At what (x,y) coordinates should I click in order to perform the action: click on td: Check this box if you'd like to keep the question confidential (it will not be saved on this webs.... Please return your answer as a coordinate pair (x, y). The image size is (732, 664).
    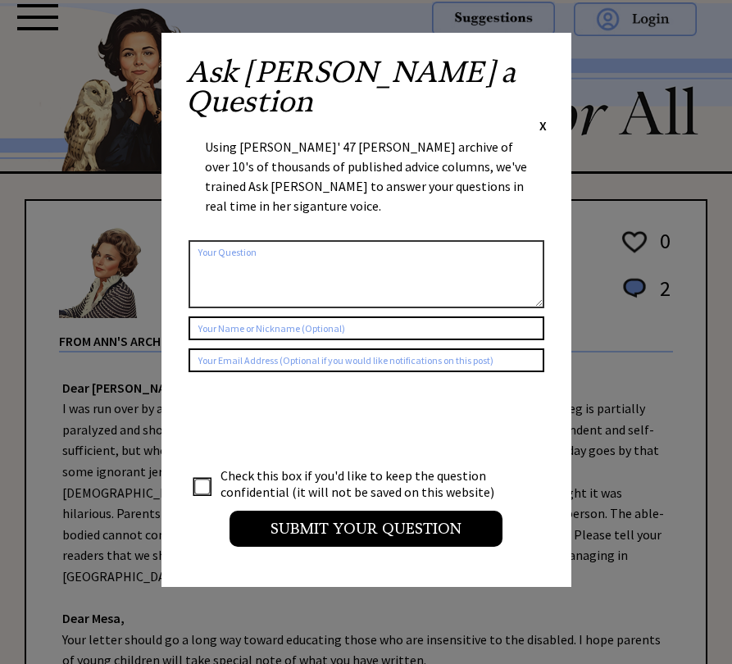
    Looking at the image, I should click on (365, 484).